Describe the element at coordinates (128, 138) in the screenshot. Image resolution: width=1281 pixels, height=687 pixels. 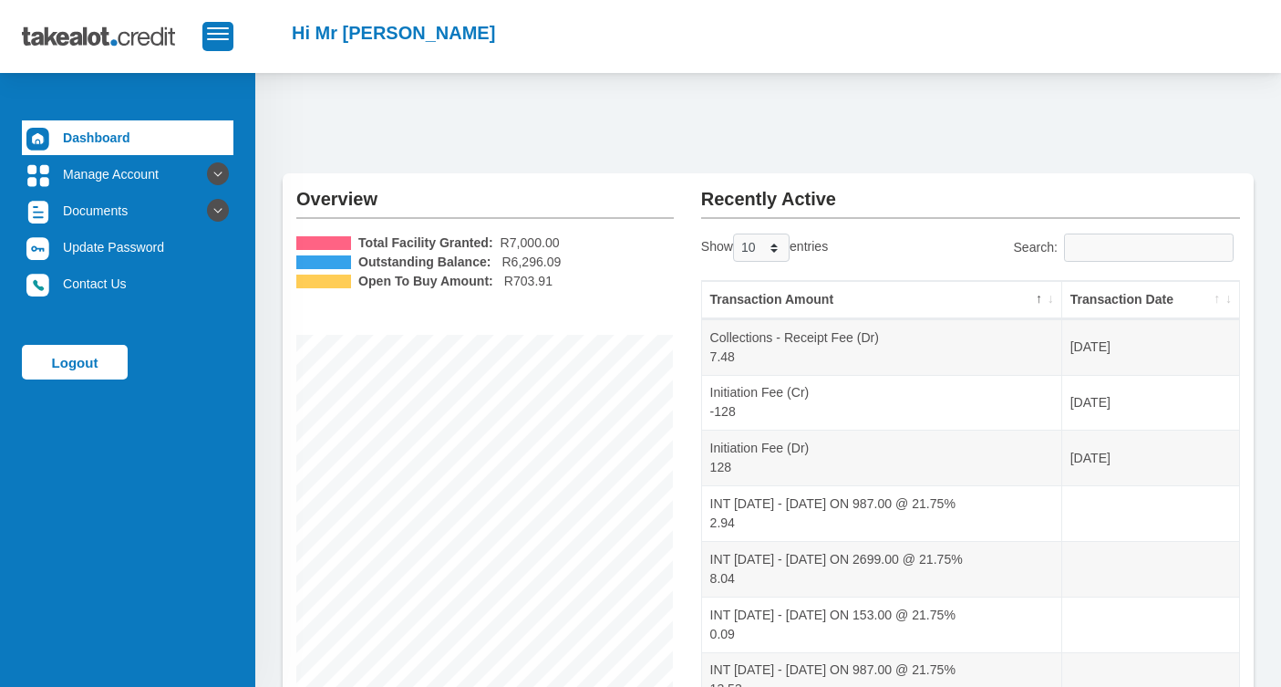
I see `a: Dashboard` at that location.